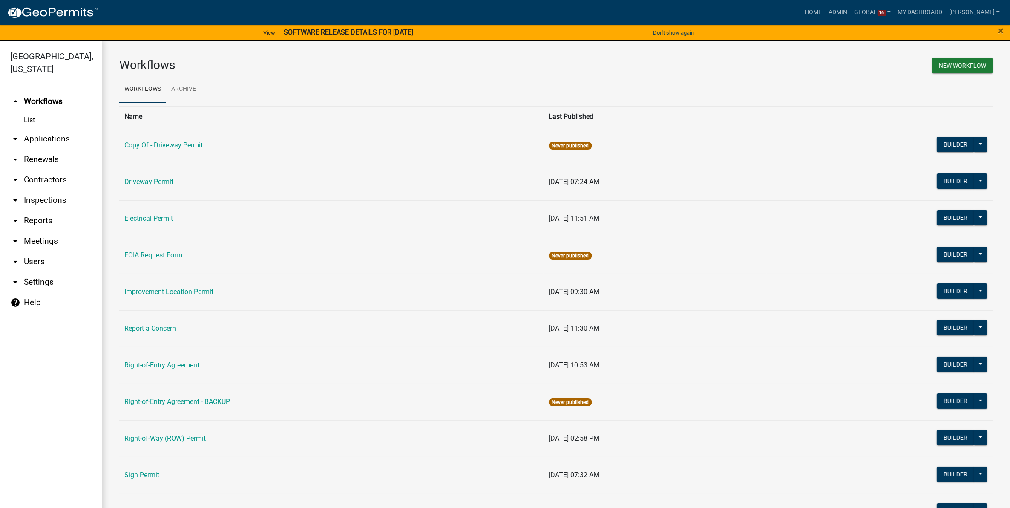 The width and height of the screenshot is (1010, 508). Describe the element at coordinates (143, 89) in the screenshot. I see `a: Workflows` at that location.